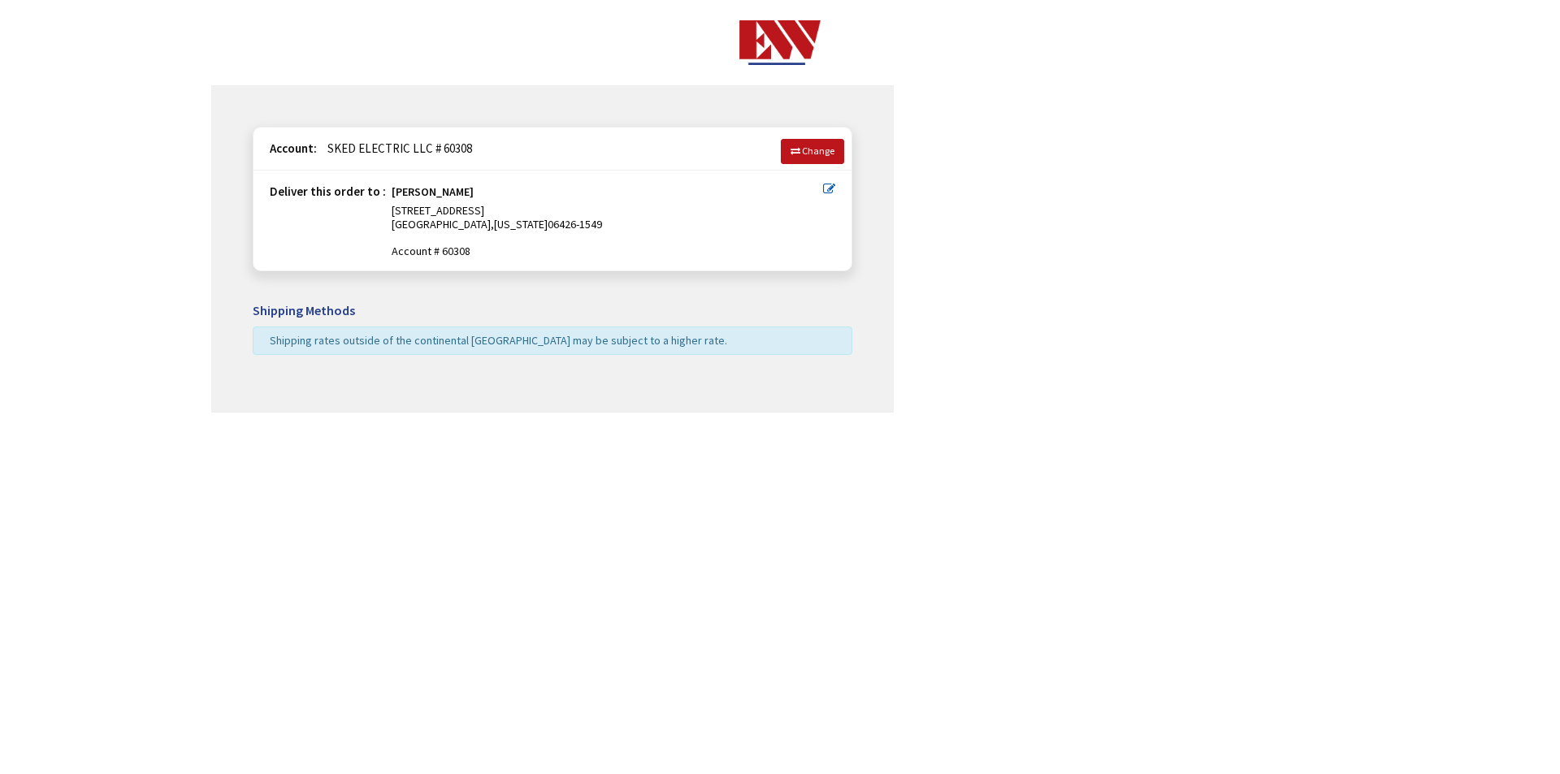 This screenshot has width=1560, height=774. Describe the element at coordinates (818, 150) in the screenshot. I see `span: Change` at that location.